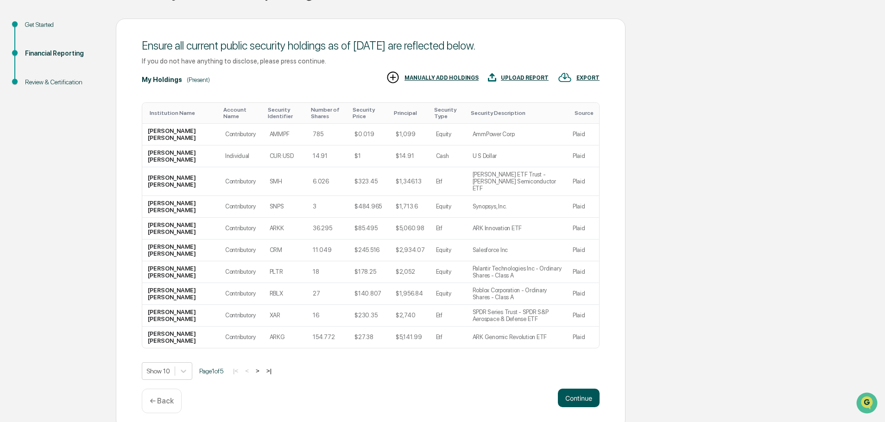  I want to click on span: Page 1 of 5, so click(211, 371).